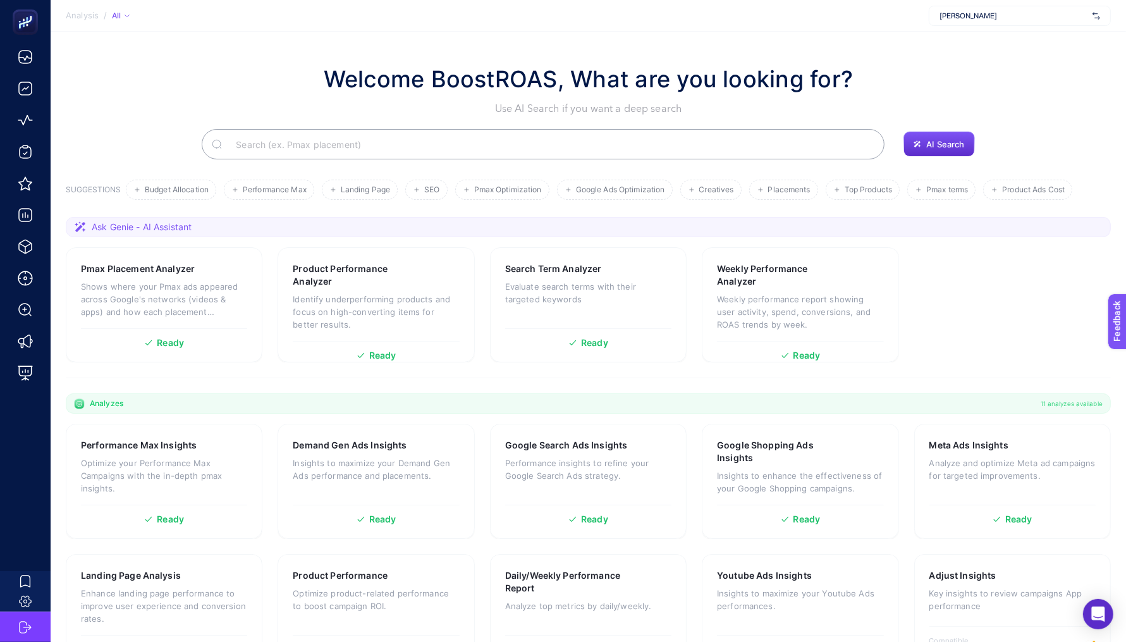 This screenshot has width=1126, height=642. What do you see at coordinates (553, 269) in the screenshot?
I see `h3: Search Term Analyzer` at bounding box center [553, 269].